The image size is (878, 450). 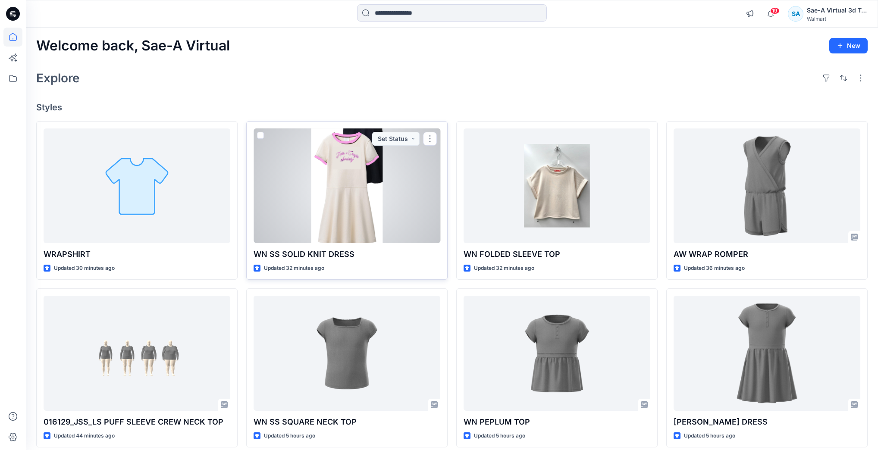 What do you see at coordinates (837, 19) in the screenshot?
I see `div: Walmart` at bounding box center [837, 19].